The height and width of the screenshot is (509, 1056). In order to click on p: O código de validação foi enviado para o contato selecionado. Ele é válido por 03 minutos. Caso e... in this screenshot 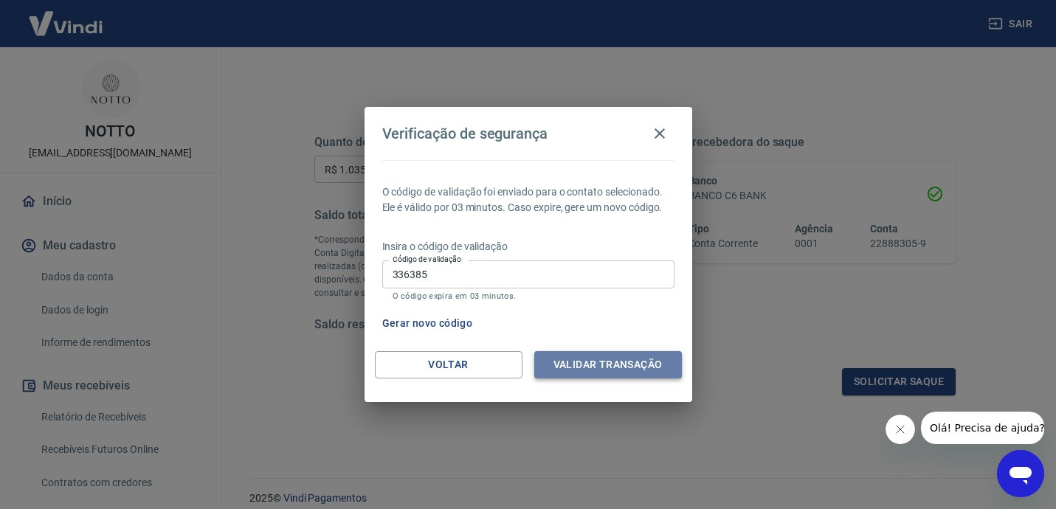, I will do `click(528, 200)`.